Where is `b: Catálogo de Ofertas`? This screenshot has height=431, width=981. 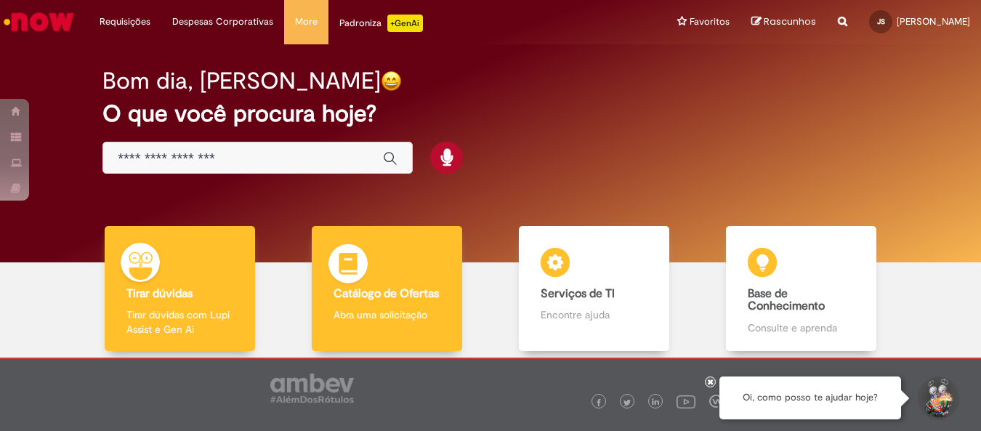 b: Catálogo de Ofertas is located at coordinates (386, 293).